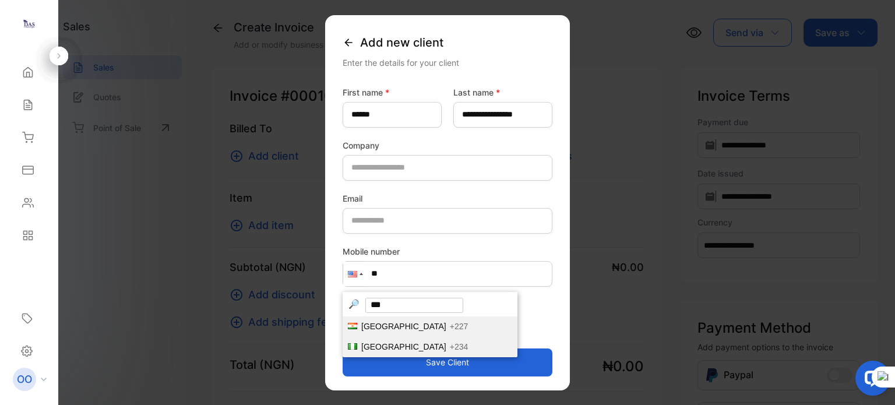 Image resolution: width=895 pixels, height=405 pixels. What do you see at coordinates (459, 347) in the screenshot?
I see `span: +234` at bounding box center [459, 347].